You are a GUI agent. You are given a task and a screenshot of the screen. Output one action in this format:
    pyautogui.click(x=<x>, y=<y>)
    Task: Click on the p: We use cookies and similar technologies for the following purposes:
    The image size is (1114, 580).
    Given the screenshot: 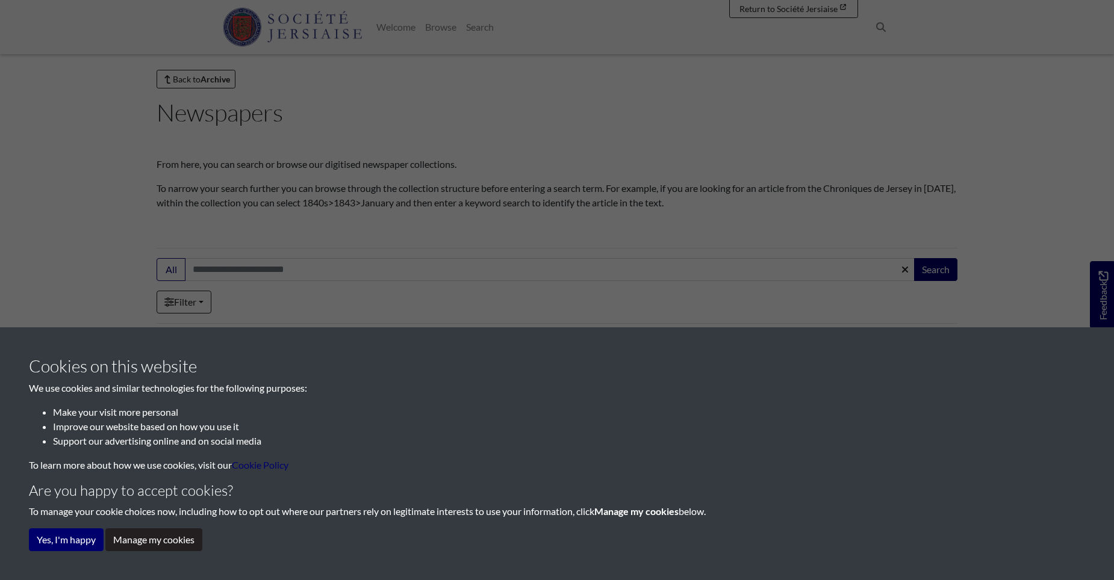 What is the action you would take?
    pyautogui.click(x=557, y=388)
    